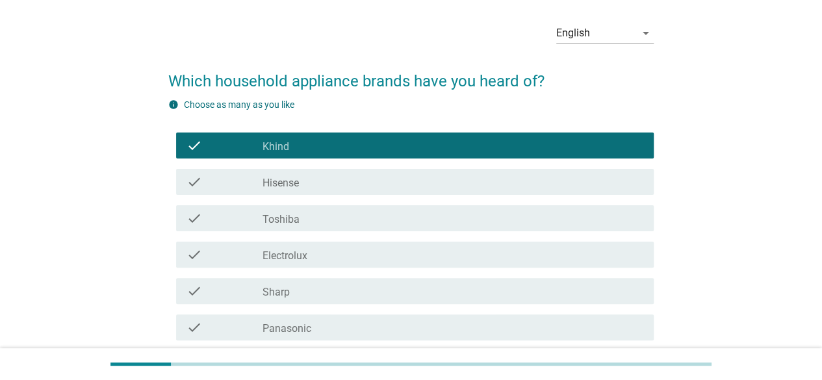  Describe the element at coordinates (285, 256) in the screenshot. I see `label: Electrolux` at that location.